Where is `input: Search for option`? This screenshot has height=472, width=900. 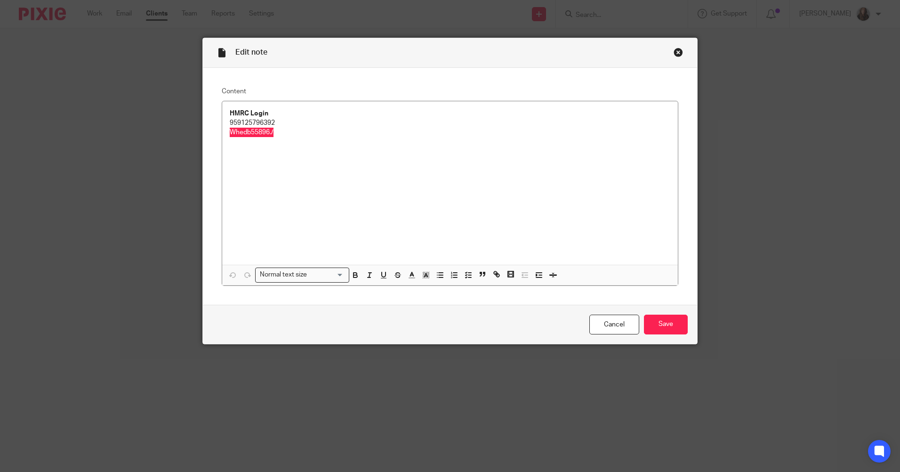
input: Search for option is located at coordinates (327, 274).